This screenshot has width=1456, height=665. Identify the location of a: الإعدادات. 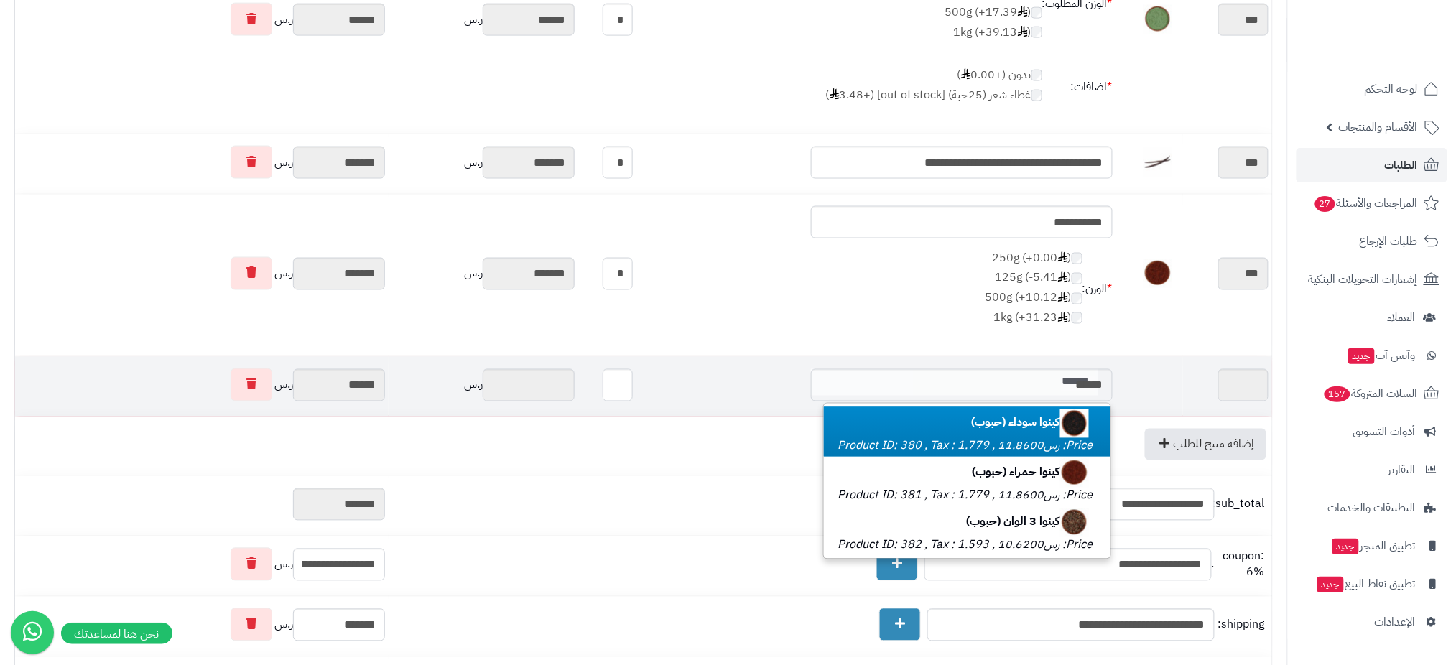
(1372, 622).